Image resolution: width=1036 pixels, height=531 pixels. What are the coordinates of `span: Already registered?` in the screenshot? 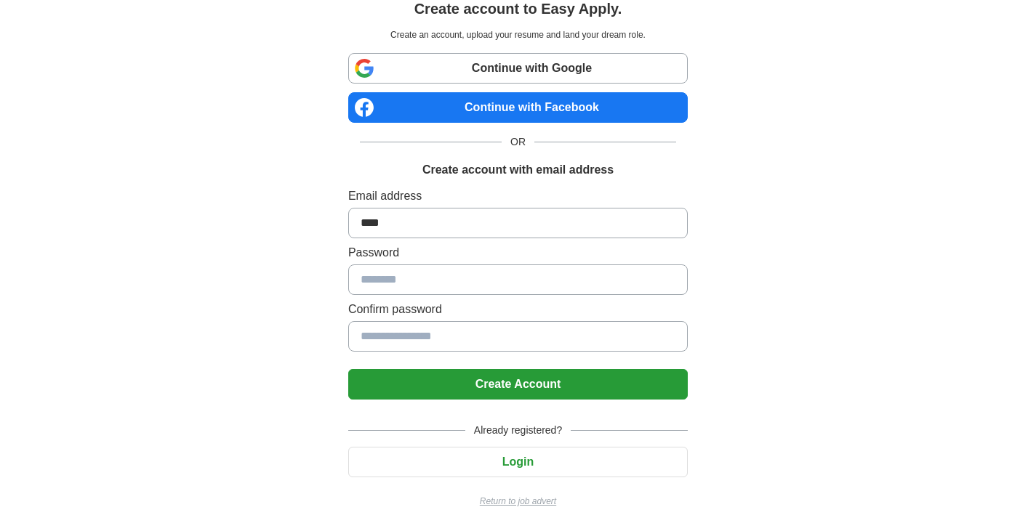 It's located at (518, 430).